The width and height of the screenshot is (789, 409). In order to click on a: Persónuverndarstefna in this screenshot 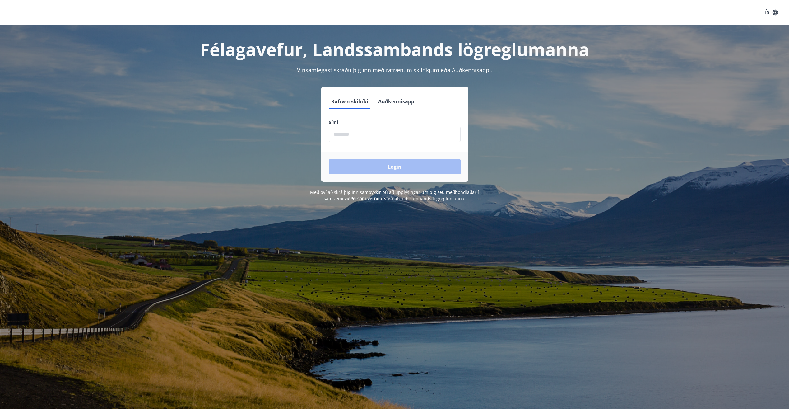, I will do `click(374, 198)`.